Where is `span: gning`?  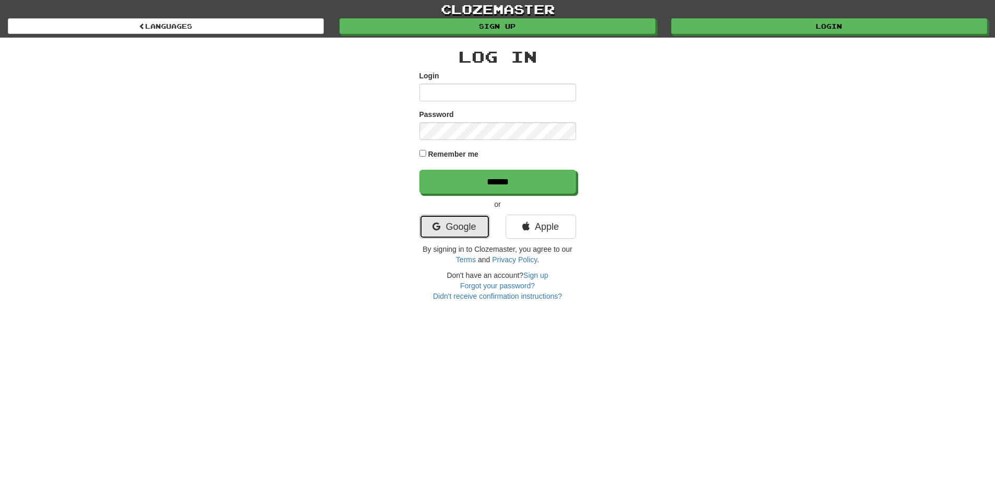
span: gning is located at coordinates (445, 249).